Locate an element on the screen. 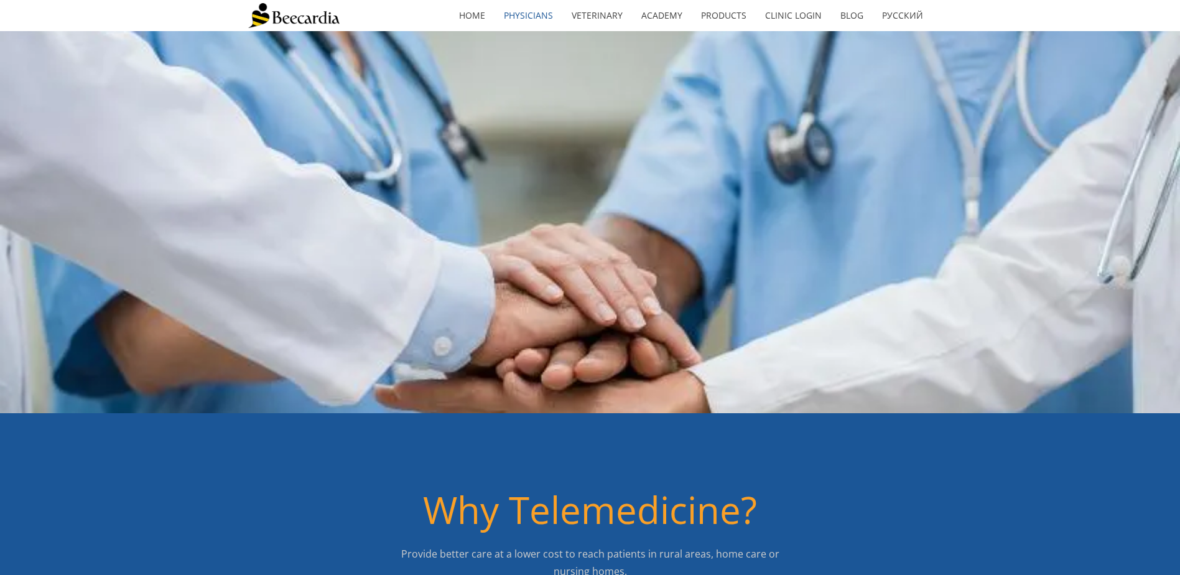 Image resolution: width=1180 pixels, height=575 pixels. img: Beecardia is located at coordinates (294, 16).